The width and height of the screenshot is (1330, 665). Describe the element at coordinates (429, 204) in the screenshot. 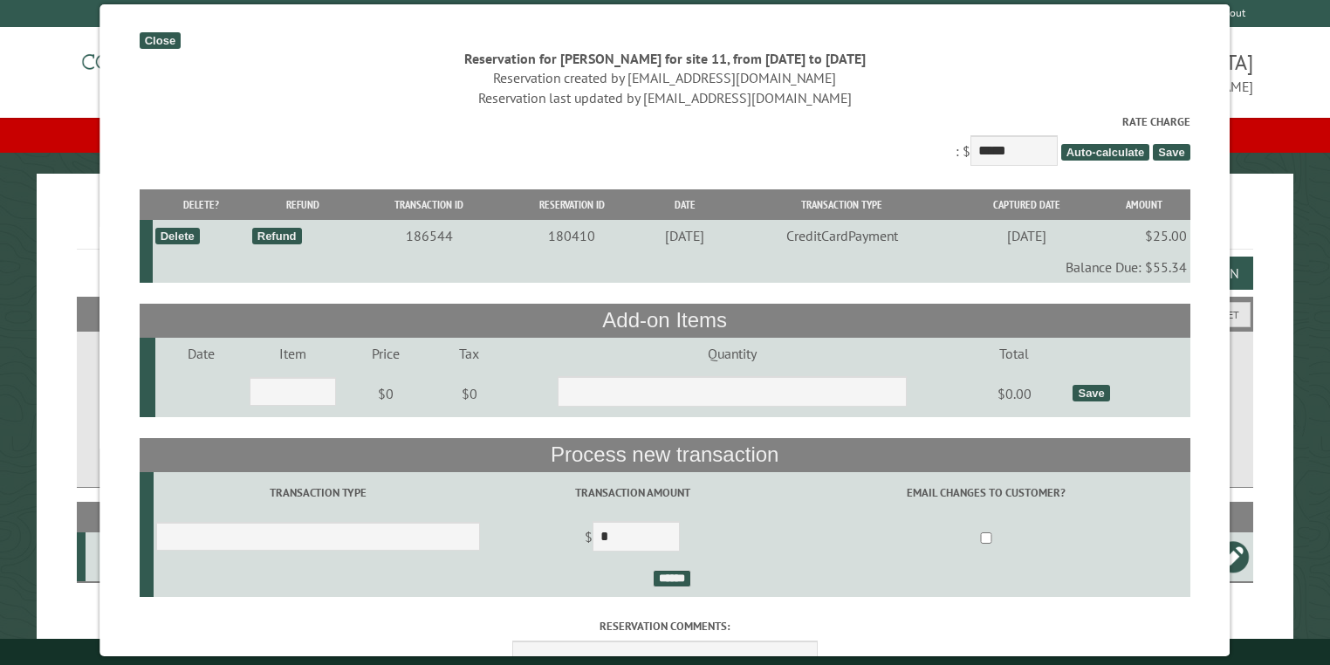

I see `th: Transaction ID` at that location.